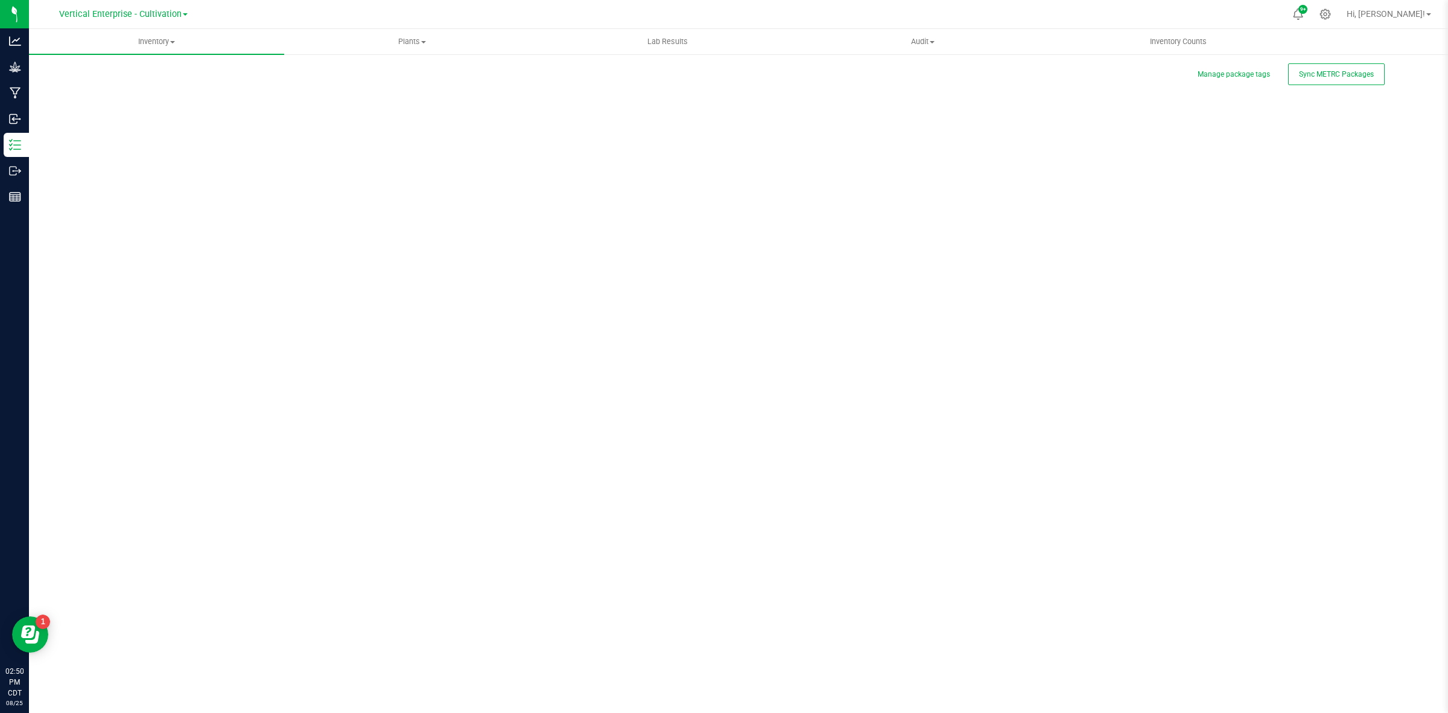 The height and width of the screenshot is (713, 1448). Describe the element at coordinates (412, 42) in the screenshot. I see `a: Plants` at that location.